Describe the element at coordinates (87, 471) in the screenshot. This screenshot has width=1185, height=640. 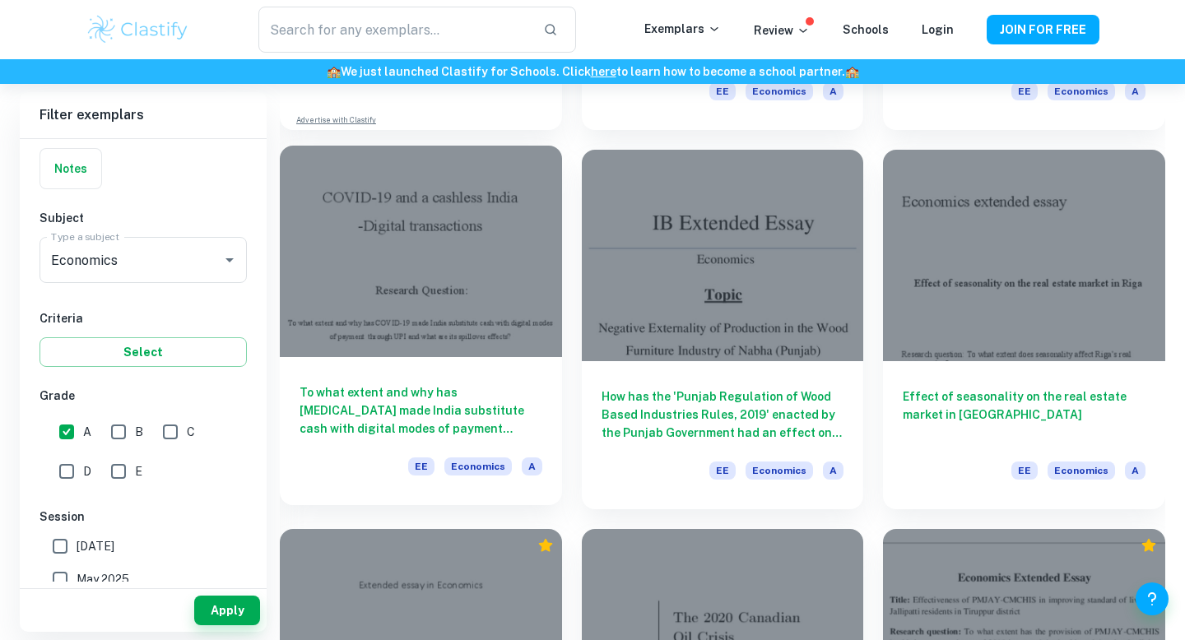
I see `span: D` at that location.